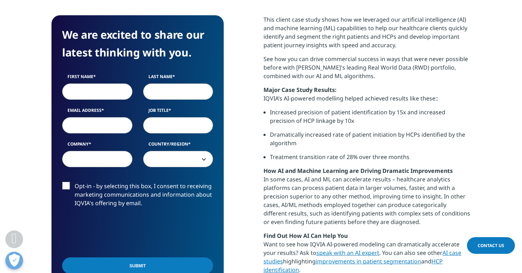  What do you see at coordinates (370, 159) in the screenshot?
I see `li: Treatment transition rate of 28% over three months` at bounding box center [370, 159].